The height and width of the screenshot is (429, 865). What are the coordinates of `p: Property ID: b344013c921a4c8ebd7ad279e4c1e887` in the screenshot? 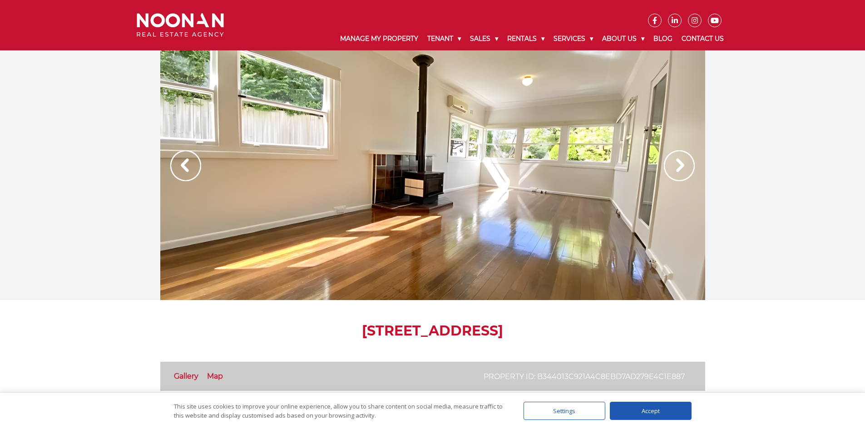 It's located at (584, 376).